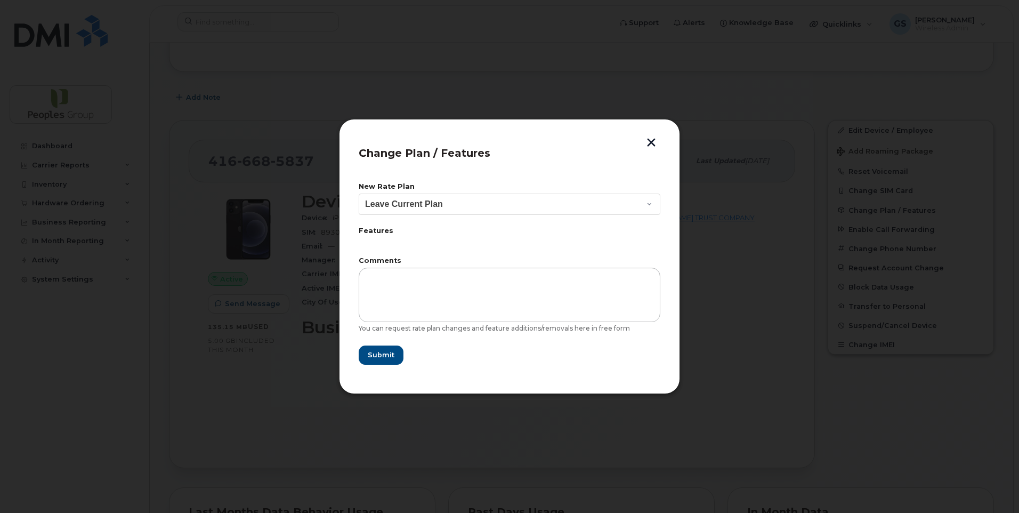  Describe the element at coordinates (381, 355) in the screenshot. I see `button: Submit` at that location.